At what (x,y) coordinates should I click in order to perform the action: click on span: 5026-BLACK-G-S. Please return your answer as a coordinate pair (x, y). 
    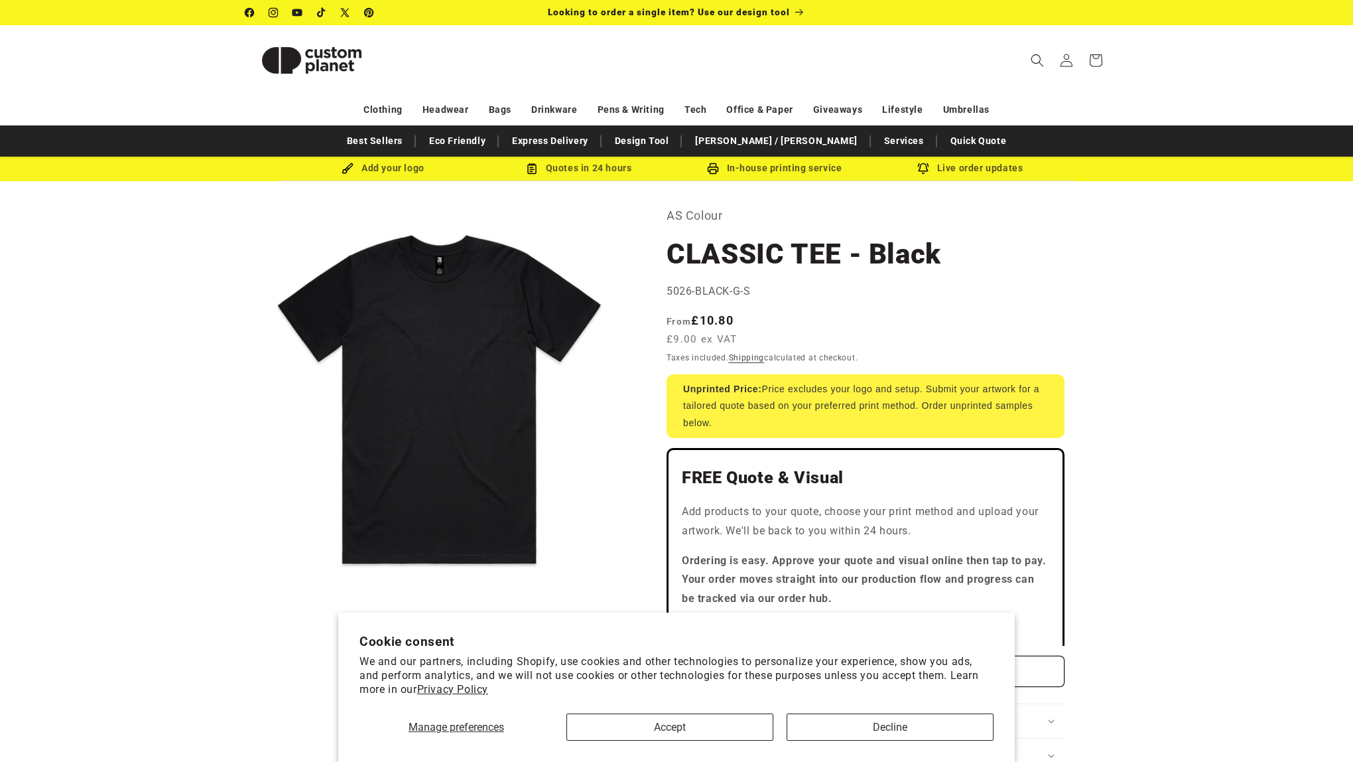
    Looking at the image, I should click on (709, 291).